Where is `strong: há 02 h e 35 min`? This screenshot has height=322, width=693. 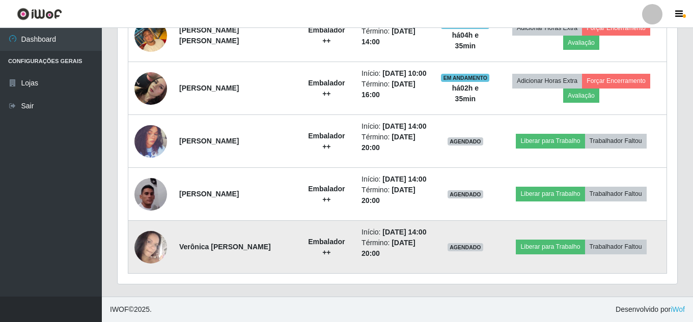 strong: há 02 h e 35 min is located at coordinates (465, 93).